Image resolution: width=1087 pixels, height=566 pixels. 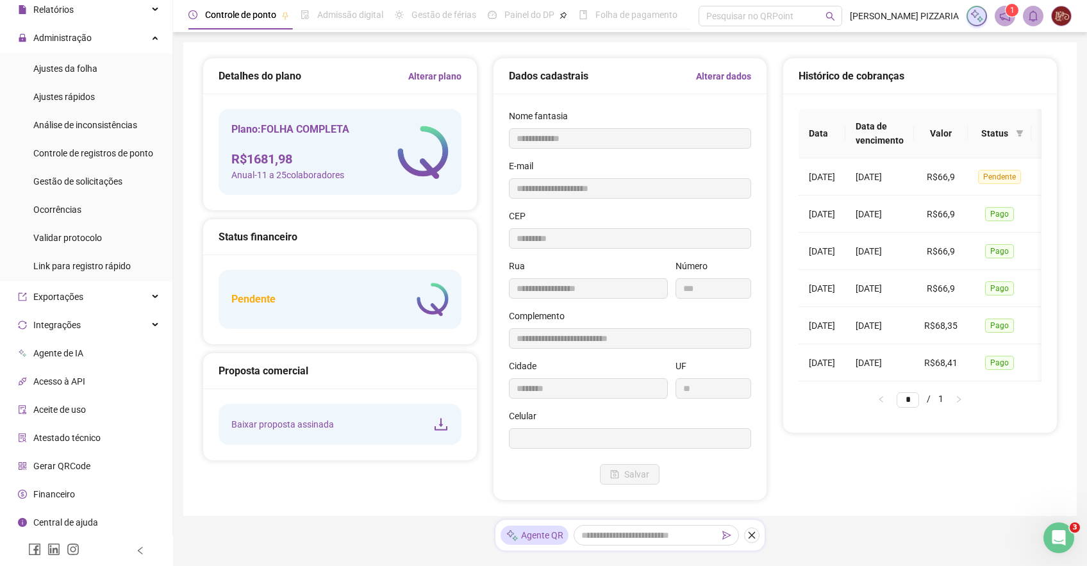 What do you see at coordinates (919, 399) in the screenshot?
I see `li: 1/1` at bounding box center [919, 399].